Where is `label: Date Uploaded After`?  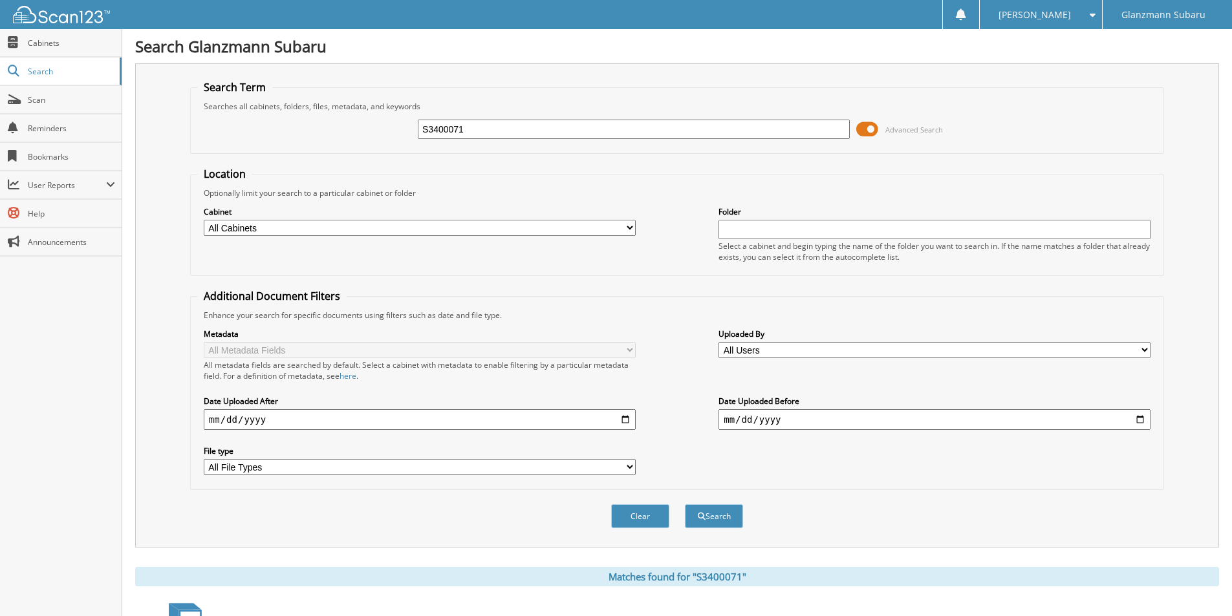
label: Date Uploaded After is located at coordinates (420, 401).